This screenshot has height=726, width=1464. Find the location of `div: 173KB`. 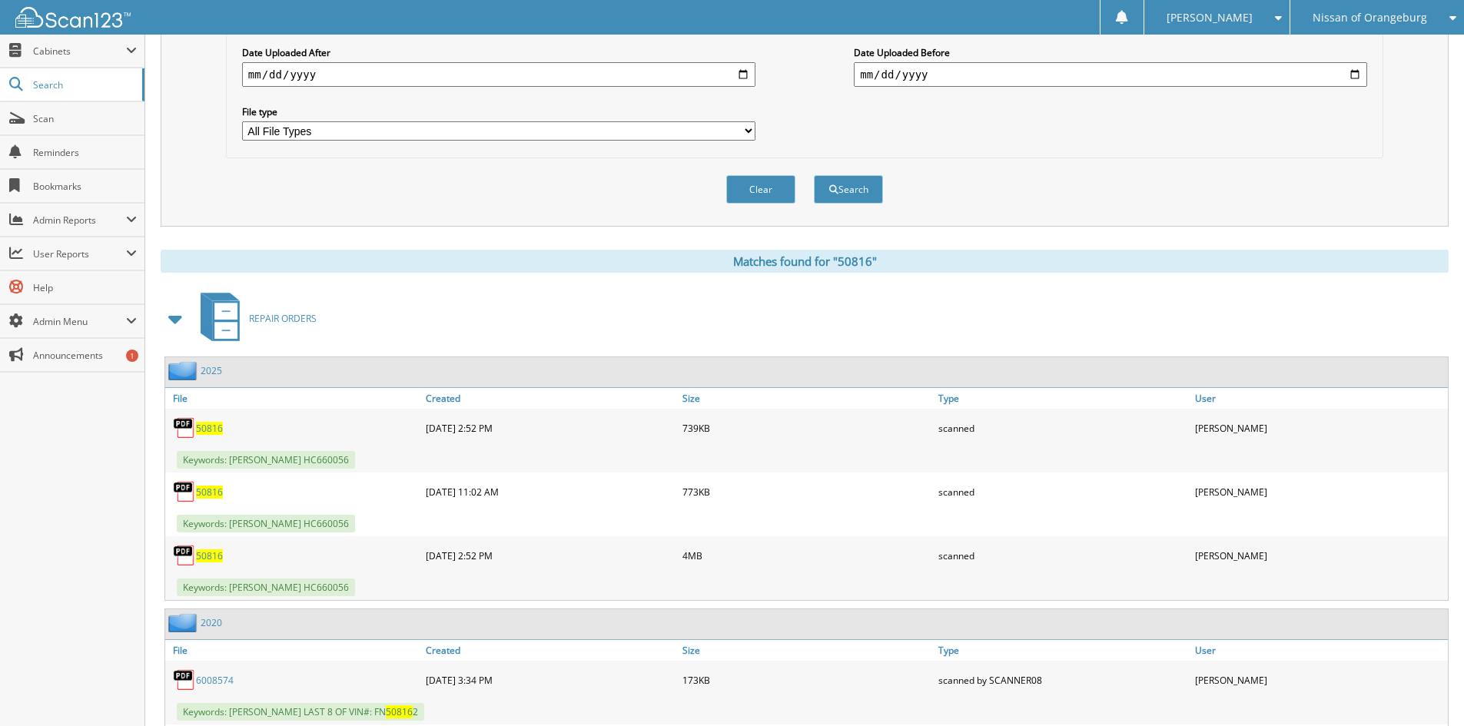

div: 173KB is located at coordinates (807, 680).